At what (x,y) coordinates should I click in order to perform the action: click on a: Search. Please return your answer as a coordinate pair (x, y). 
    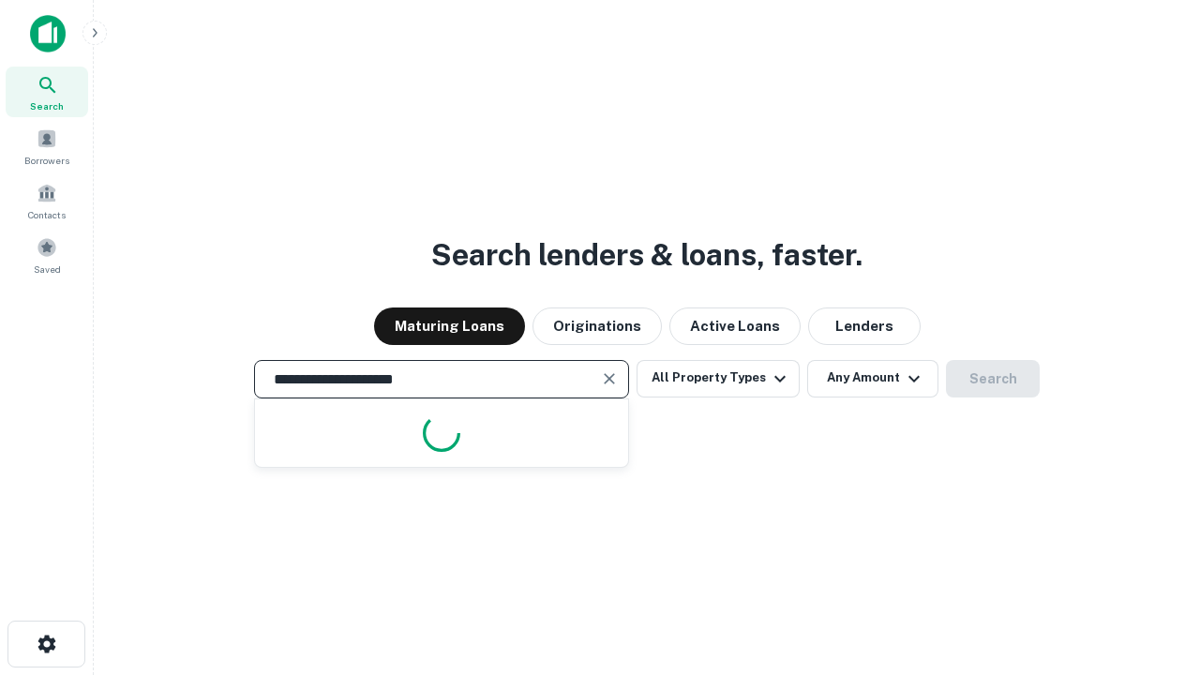
    Looking at the image, I should click on (47, 92).